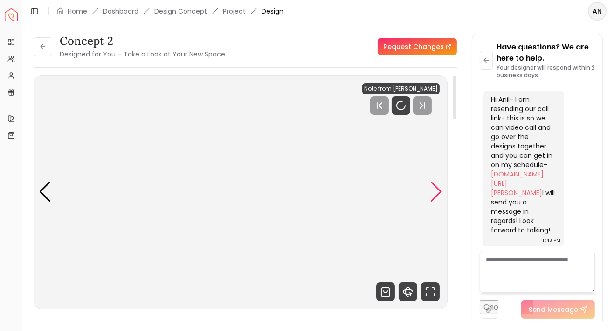 The image size is (614, 331). What do you see at coordinates (408, 291) in the screenshot?
I see `svg: 360 View` at bounding box center [408, 291].